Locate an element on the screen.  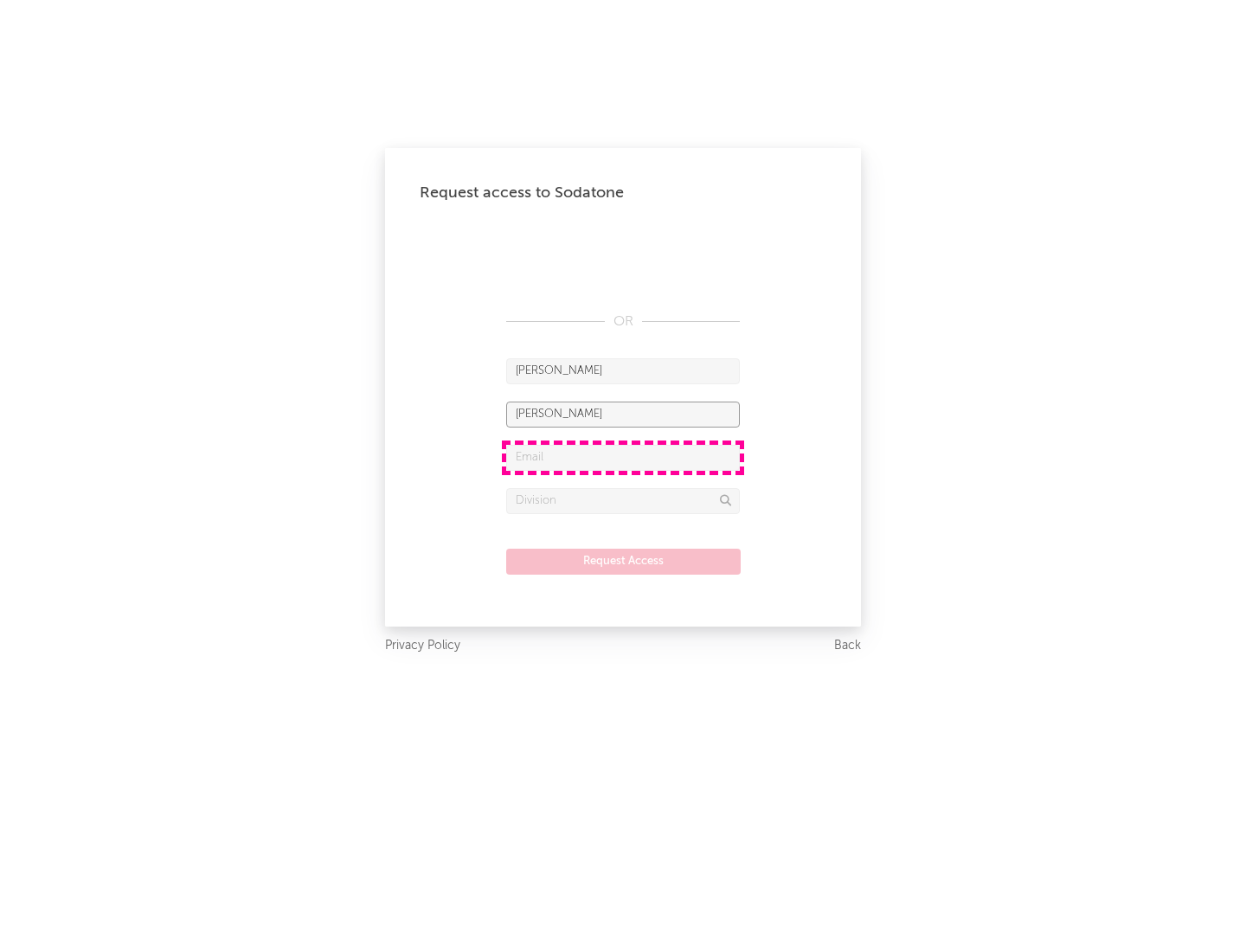
input: Division is located at coordinates (623, 501).